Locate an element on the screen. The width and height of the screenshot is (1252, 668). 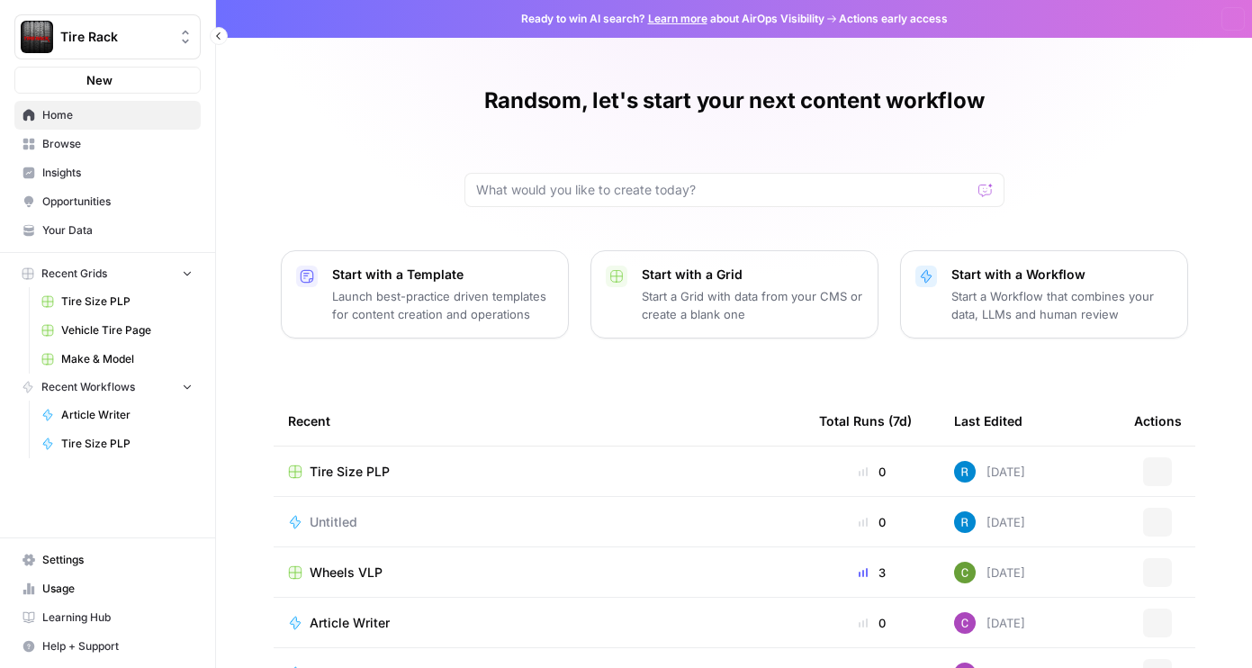
button: Start with a GridStart a Grid with data from your CMS or create a blank one is located at coordinates (735, 294).